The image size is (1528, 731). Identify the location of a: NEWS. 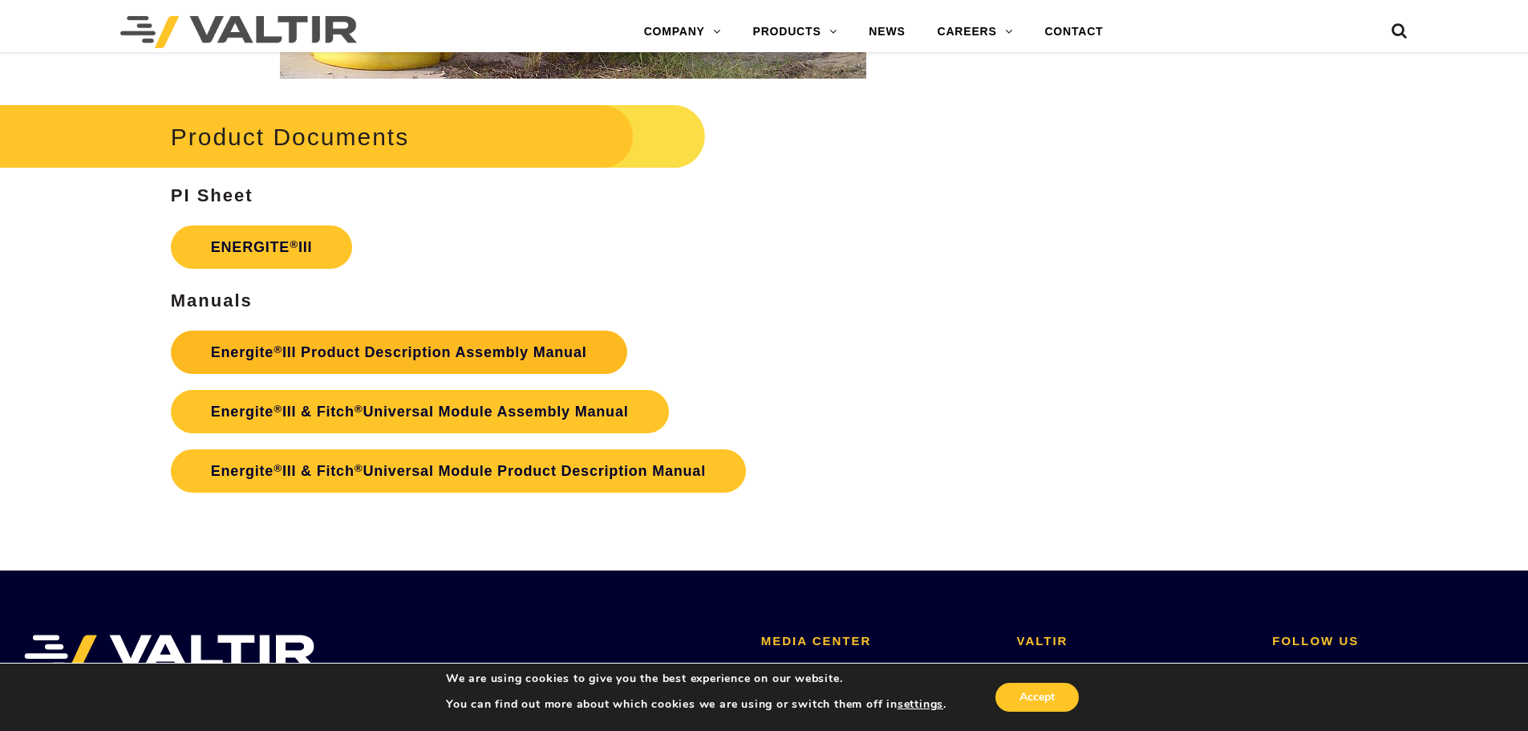
(886, 32).